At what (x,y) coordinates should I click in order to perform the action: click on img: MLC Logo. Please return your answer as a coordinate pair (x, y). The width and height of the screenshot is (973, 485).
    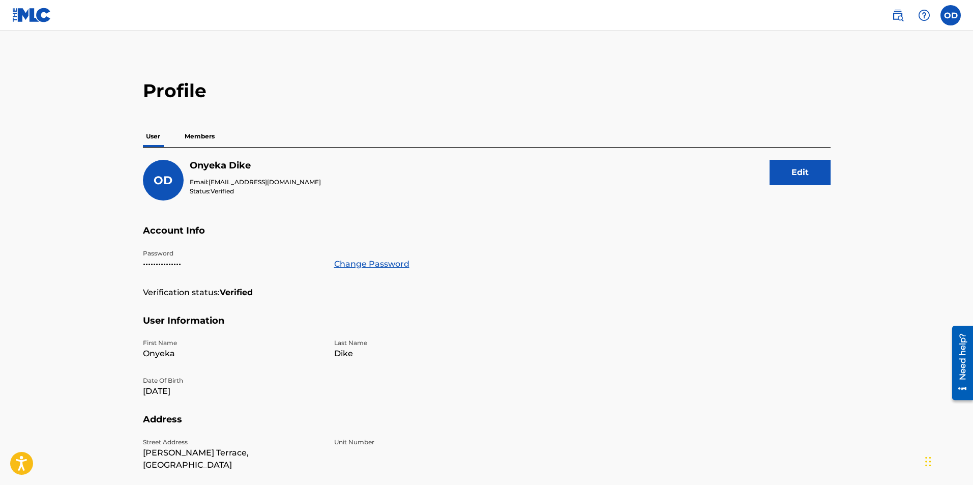
    Looking at the image, I should click on (32, 15).